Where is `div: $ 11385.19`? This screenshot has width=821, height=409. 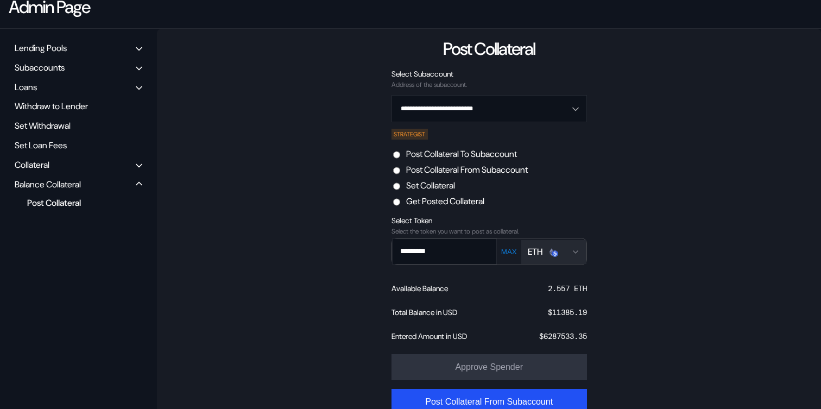 div: $ 11385.19 is located at coordinates (567, 312).